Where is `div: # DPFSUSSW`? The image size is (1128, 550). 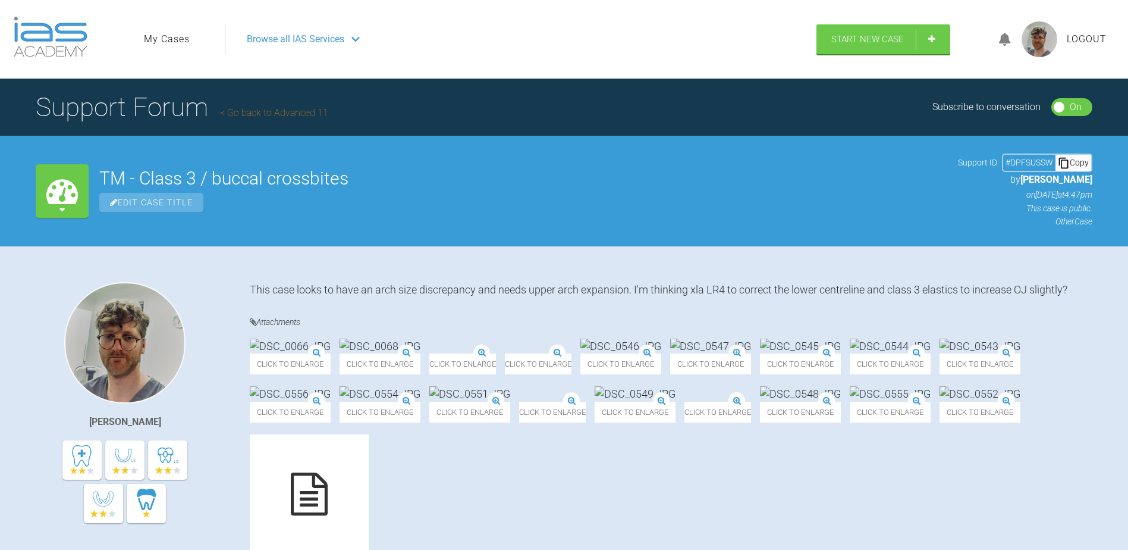 div: # DPFSUSSW is located at coordinates (1030, 162).